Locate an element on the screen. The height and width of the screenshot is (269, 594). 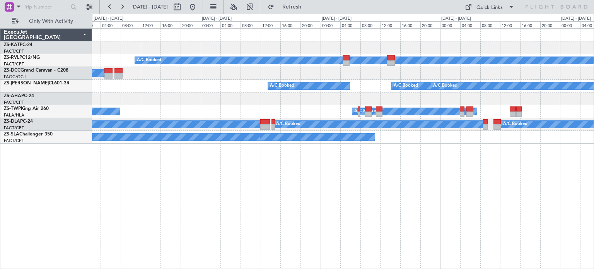
div: Quick Links is located at coordinates (490, 8).